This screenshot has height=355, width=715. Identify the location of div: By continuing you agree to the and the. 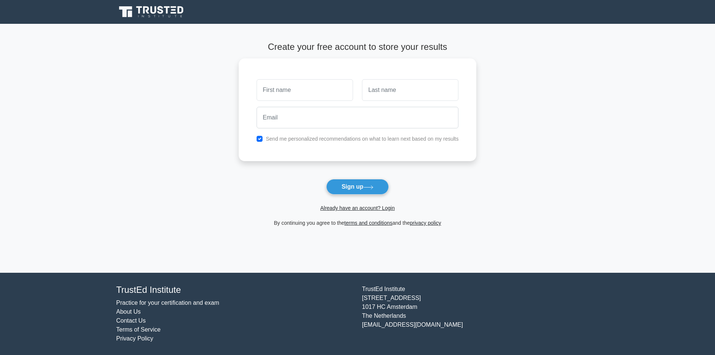
(358, 223).